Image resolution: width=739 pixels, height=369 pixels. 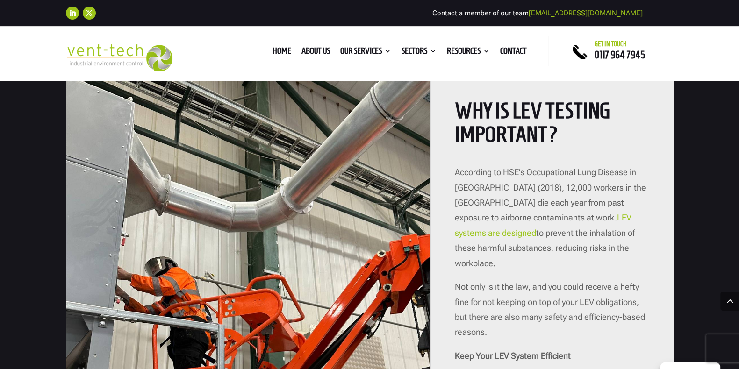 I want to click on a: Our Services, so click(x=366, y=53).